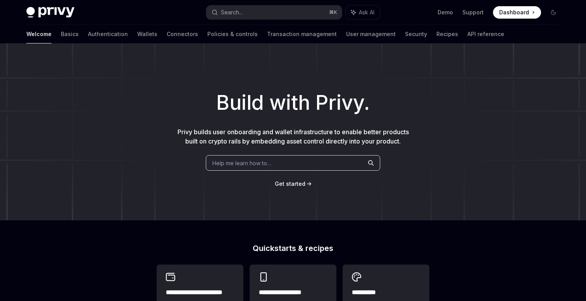  What do you see at coordinates (553, 12) in the screenshot?
I see `button: Toggle dark mode` at bounding box center [553, 12].